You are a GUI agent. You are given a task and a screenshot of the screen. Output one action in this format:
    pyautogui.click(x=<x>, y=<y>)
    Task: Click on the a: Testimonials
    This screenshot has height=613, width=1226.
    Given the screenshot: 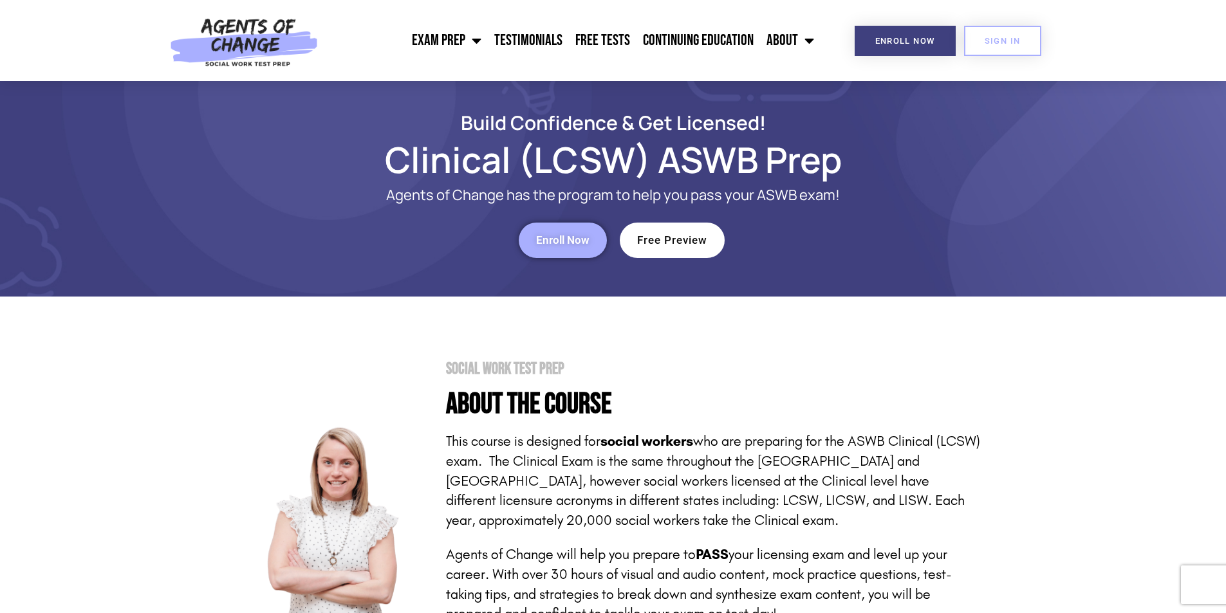 What is the action you would take?
    pyautogui.click(x=528, y=41)
    